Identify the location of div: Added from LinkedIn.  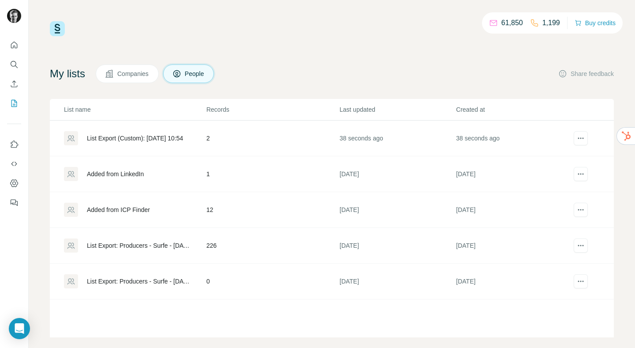
(115, 174).